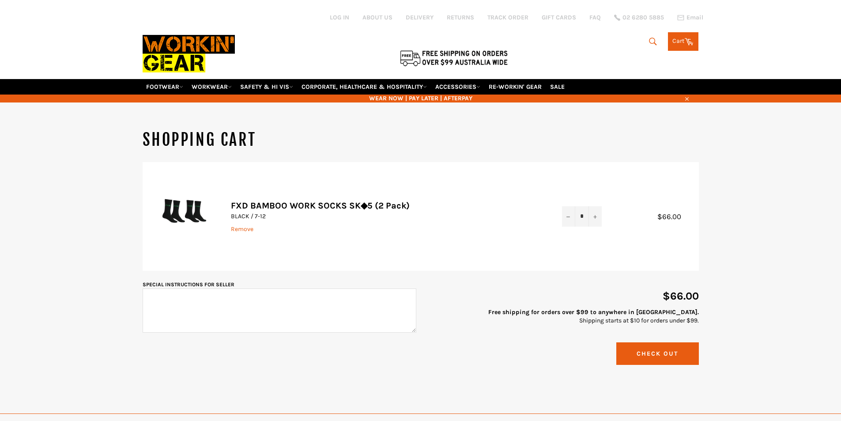 The image size is (841, 421). What do you see at coordinates (458, 87) in the screenshot?
I see `a: ACCESSORIES` at bounding box center [458, 87].